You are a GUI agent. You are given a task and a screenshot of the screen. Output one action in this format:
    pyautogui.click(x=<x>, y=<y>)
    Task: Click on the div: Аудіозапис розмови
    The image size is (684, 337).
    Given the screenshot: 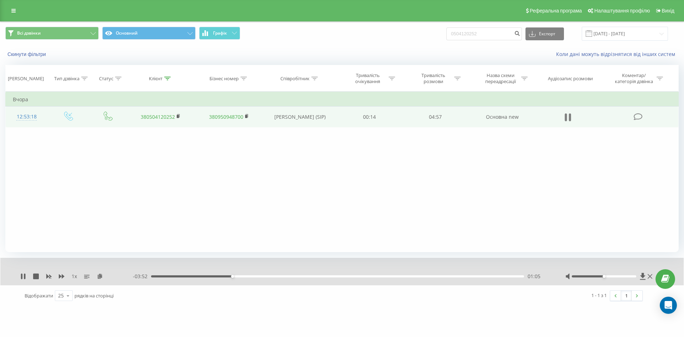 What is the action you would take?
    pyautogui.click(x=571, y=78)
    